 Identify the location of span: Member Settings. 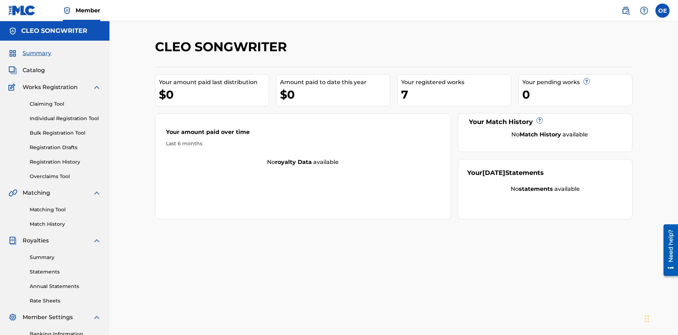
(48, 317).